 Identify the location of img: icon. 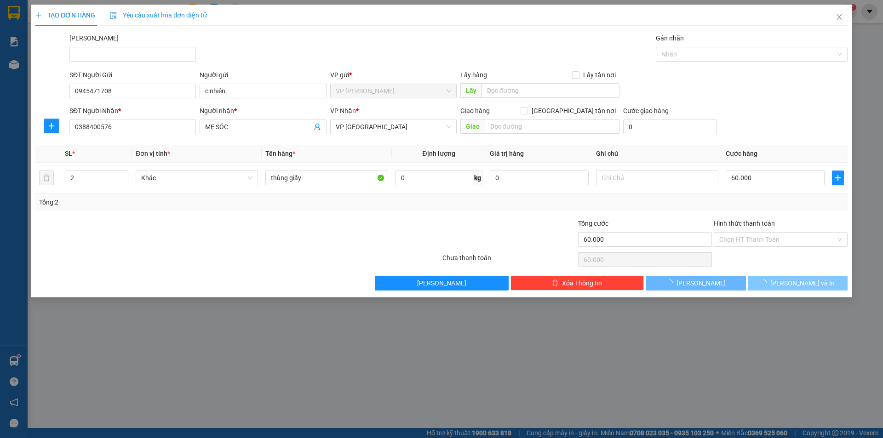
(114, 16).